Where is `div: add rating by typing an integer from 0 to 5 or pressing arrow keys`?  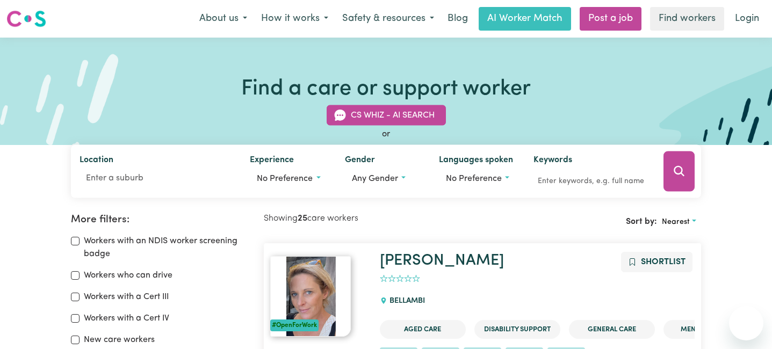 div: add rating by typing an integer from 0 to 5 or pressing arrow keys is located at coordinates (400, 279).